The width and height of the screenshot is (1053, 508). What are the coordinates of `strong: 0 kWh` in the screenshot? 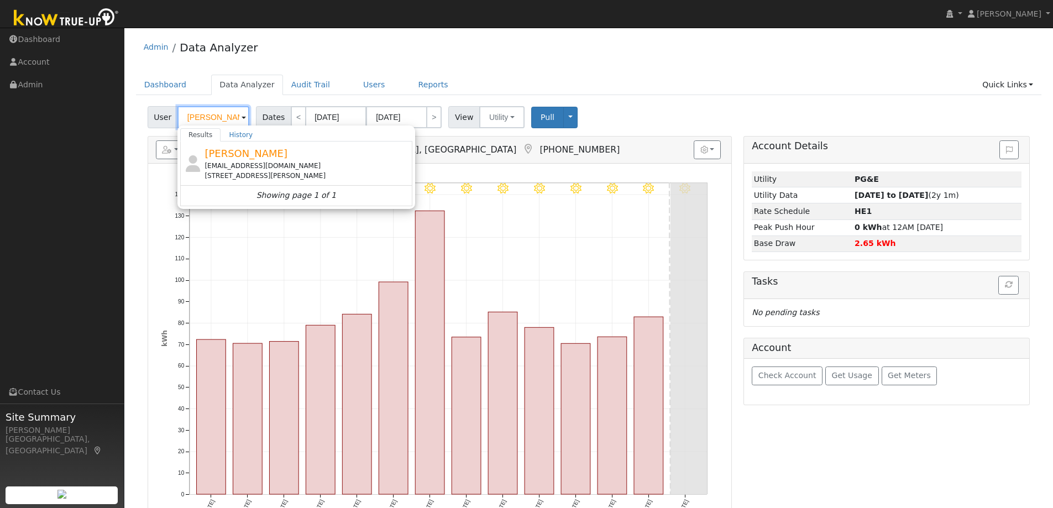 It's located at (868, 227).